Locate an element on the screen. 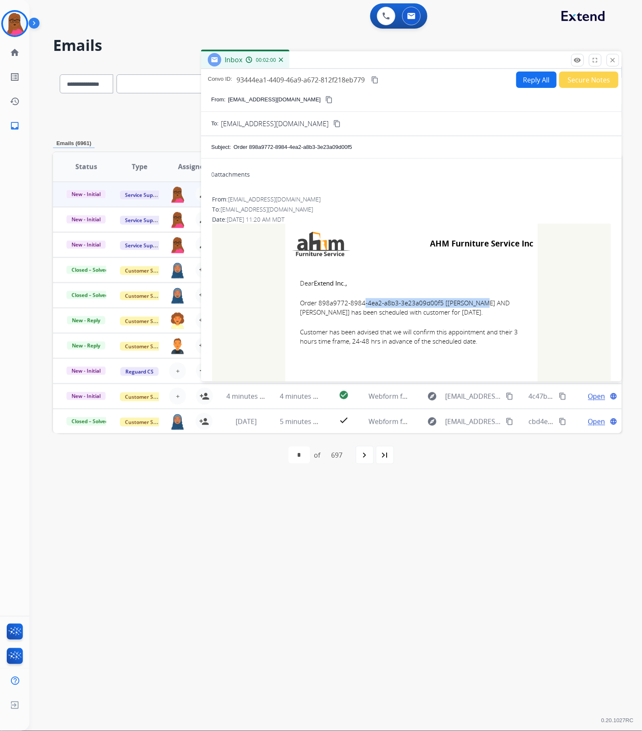  mat-icon: remove_red_eye is located at coordinates (578, 60).